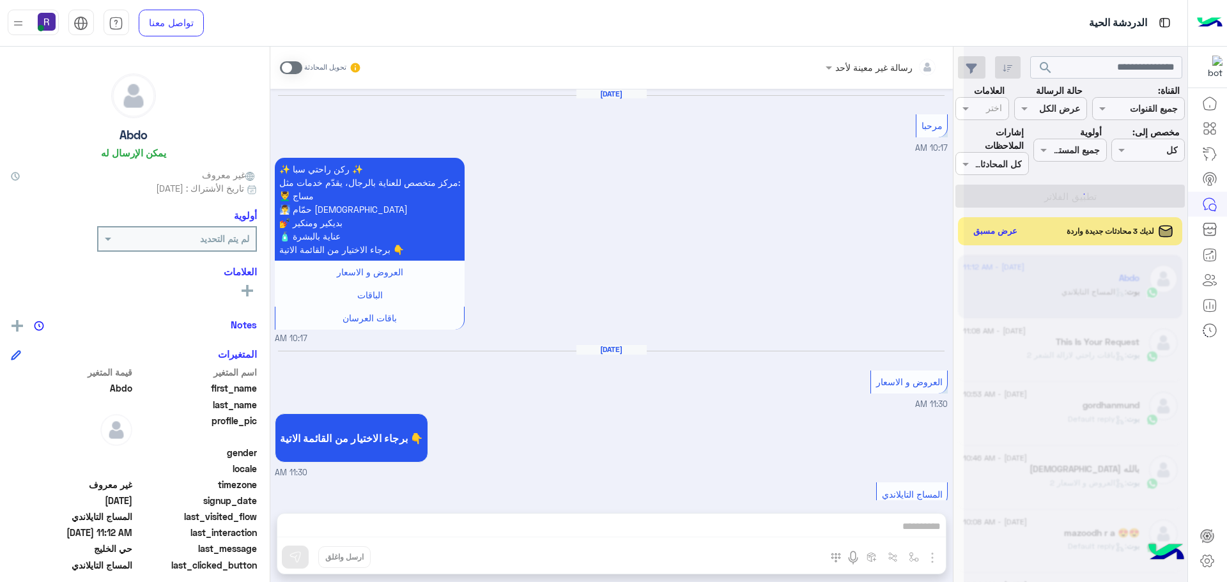 The image size is (1227, 582). Describe the element at coordinates (72, 532) in the screenshot. I see `span: 2025-09-06T08:12:29.653Z` at that location.